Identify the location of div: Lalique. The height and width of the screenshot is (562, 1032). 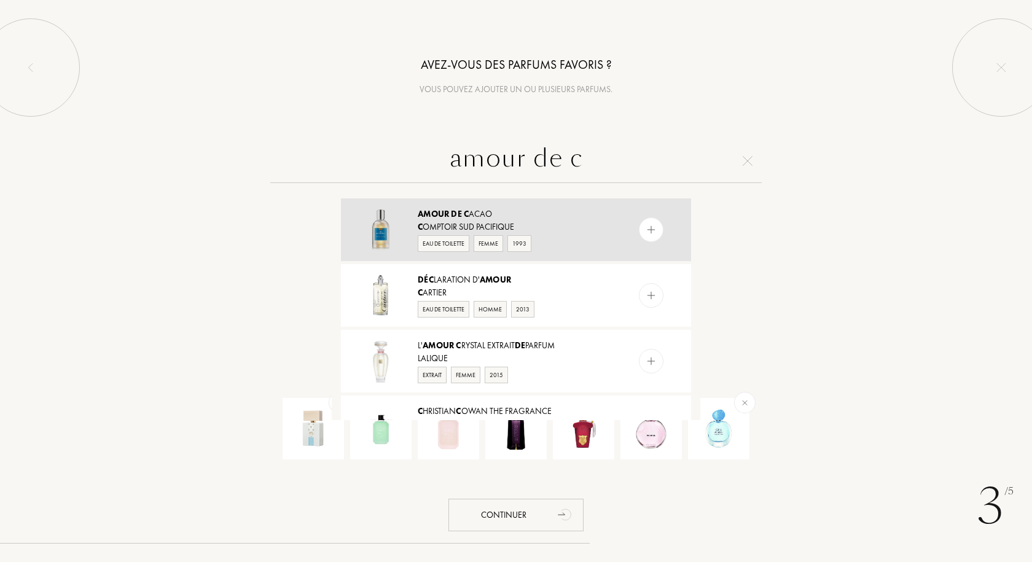
(516, 358).